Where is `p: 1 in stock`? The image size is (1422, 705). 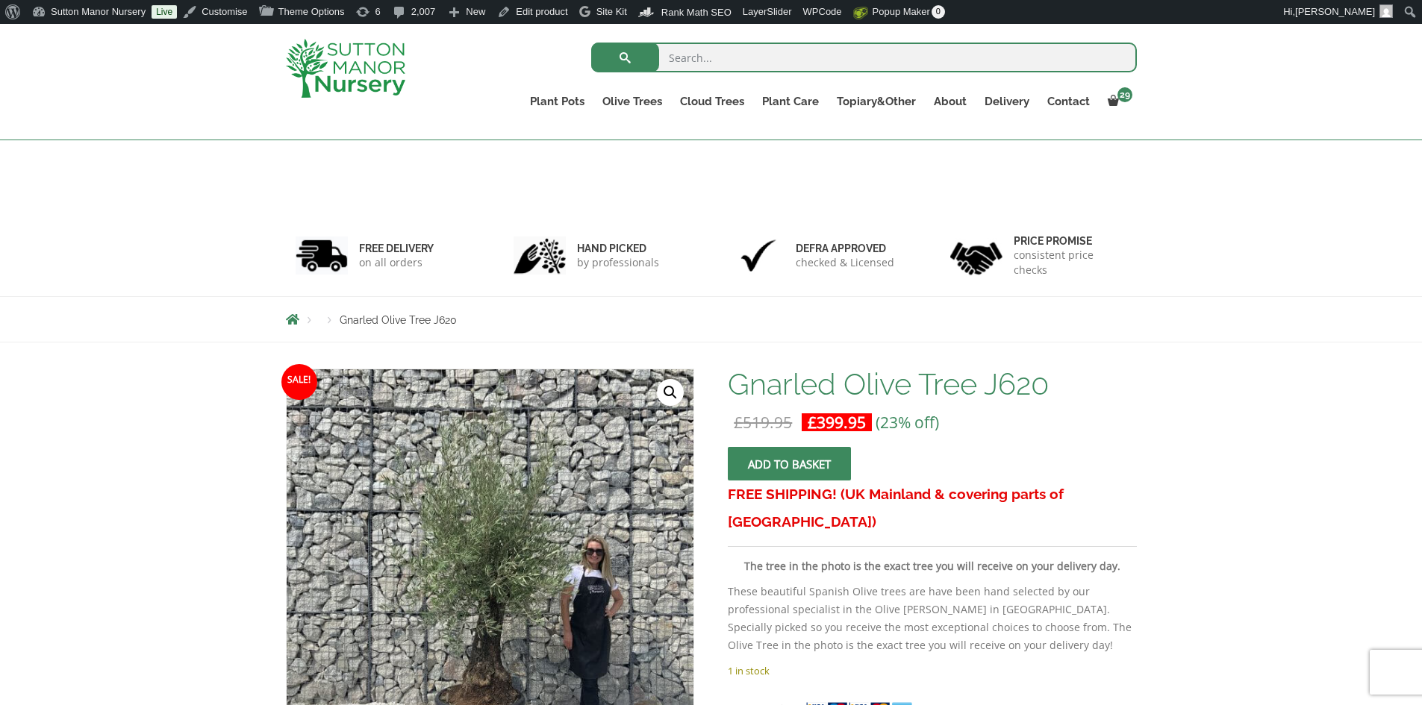 p: 1 in stock is located at coordinates (932, 671).